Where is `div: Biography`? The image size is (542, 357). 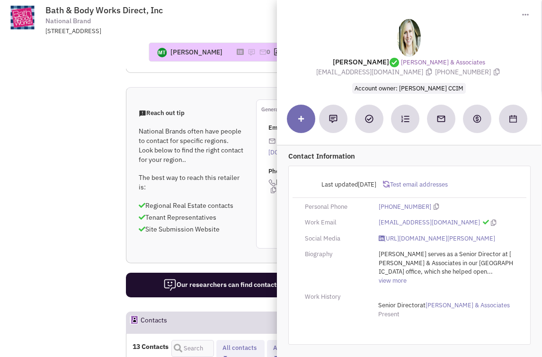
div: Biography is located at coordinates (336, 254).